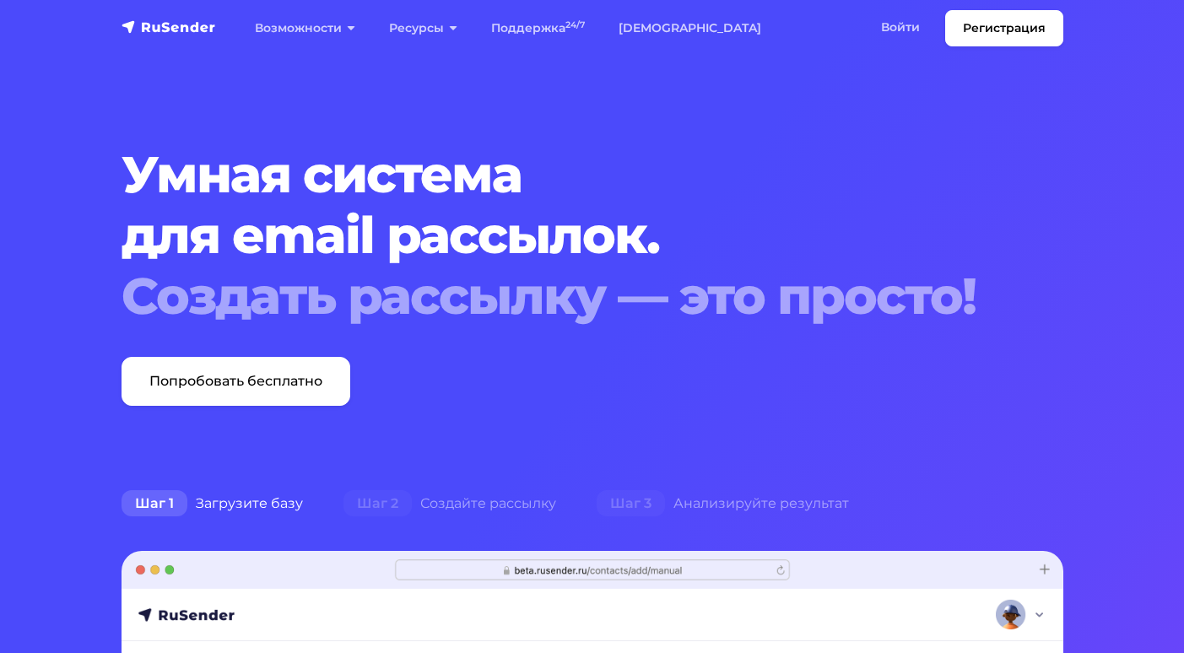 This screenshot has width=1184, height=653. What do you see at coordinates (722, 504) in the screenshot?
I see `div: Анализируйте результат` at bounding box center [722, 504].